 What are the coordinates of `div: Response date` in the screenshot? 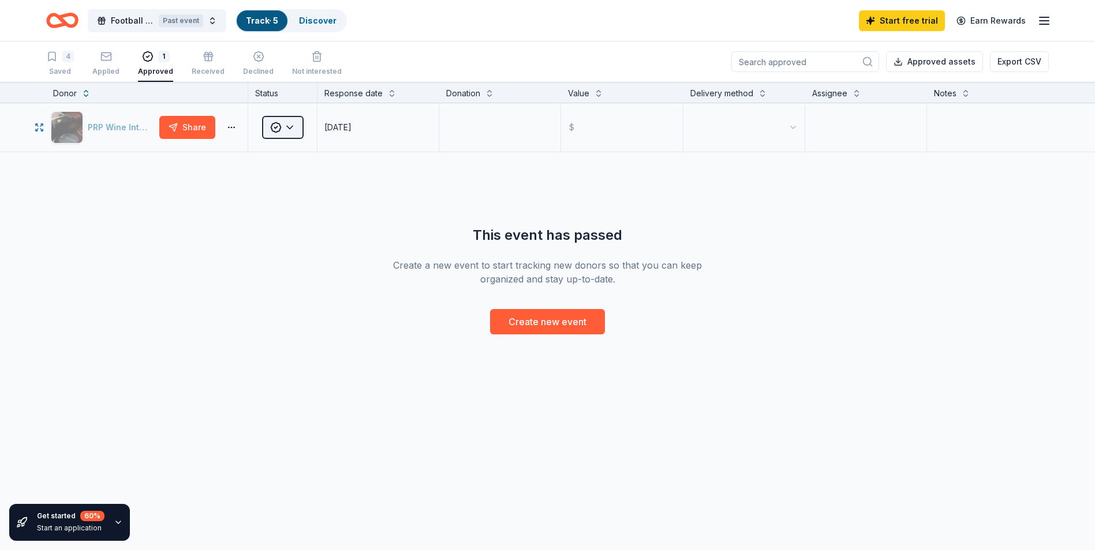 It's located at (353, 93).